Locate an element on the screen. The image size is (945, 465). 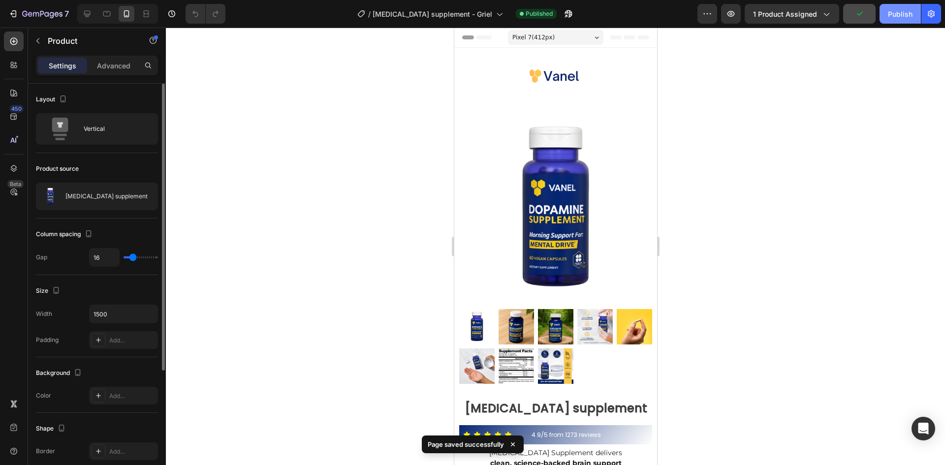
button: 7 is located at coordinates (38, 14).